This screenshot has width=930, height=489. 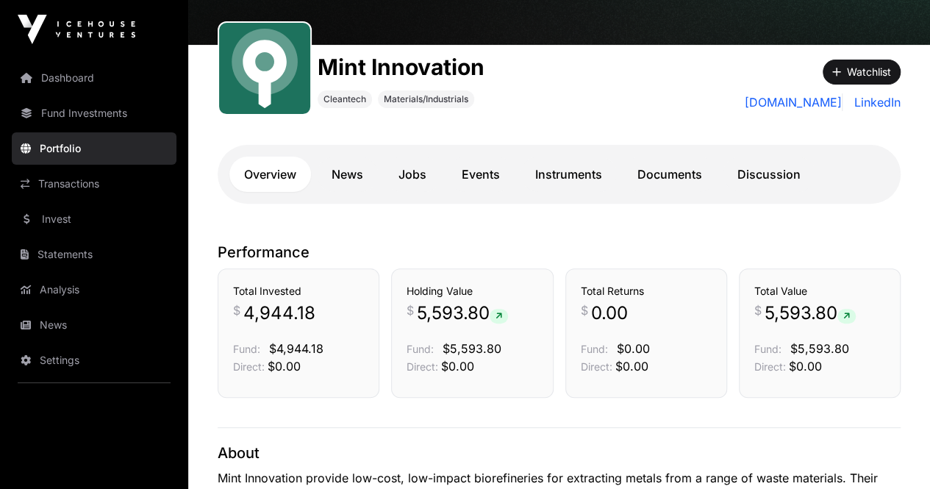 What do you see at coordinates (559, 453) in the screenshot?
I see `p: About` at bounding box center [559, 453].